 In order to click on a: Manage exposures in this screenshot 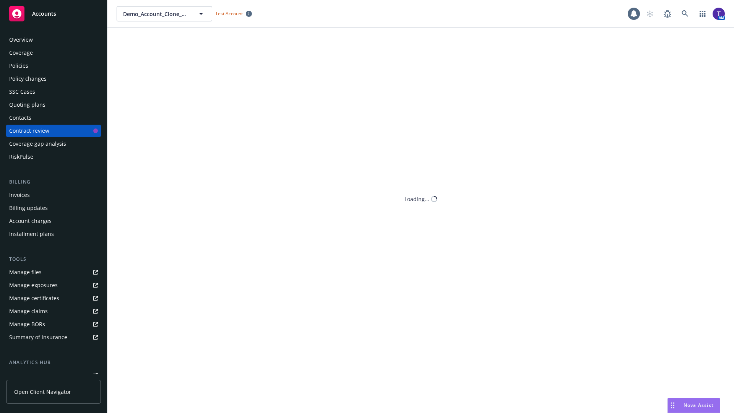, I will do `click(54, 285)`.